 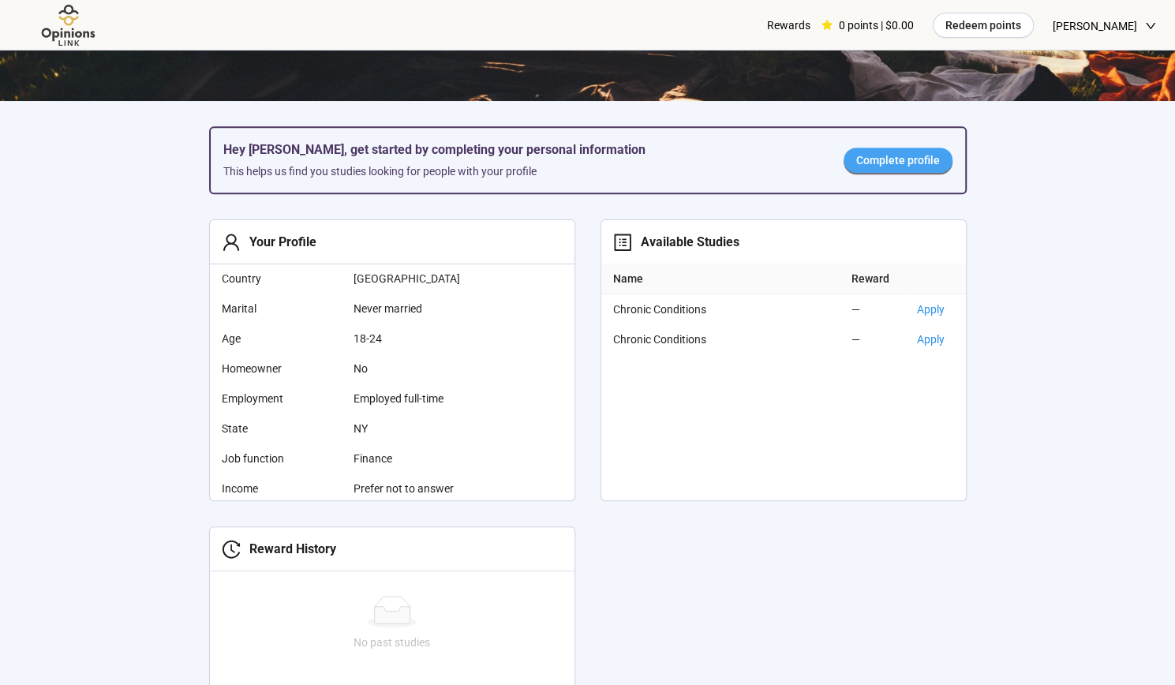 What do you see at coordinates (433, 399) in the screenshot?
I see `span: Employed full-time` at bounding box center [433, 399].